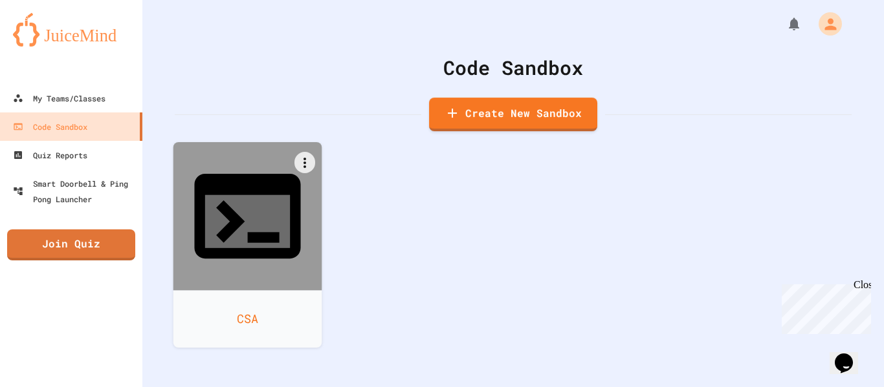 The height and width of the screenshot is (387, 884). What do you see at coordinates (71, 30) in the screenshot?
I see `img: logo-orange.svg` at bounding box center [71, 30].